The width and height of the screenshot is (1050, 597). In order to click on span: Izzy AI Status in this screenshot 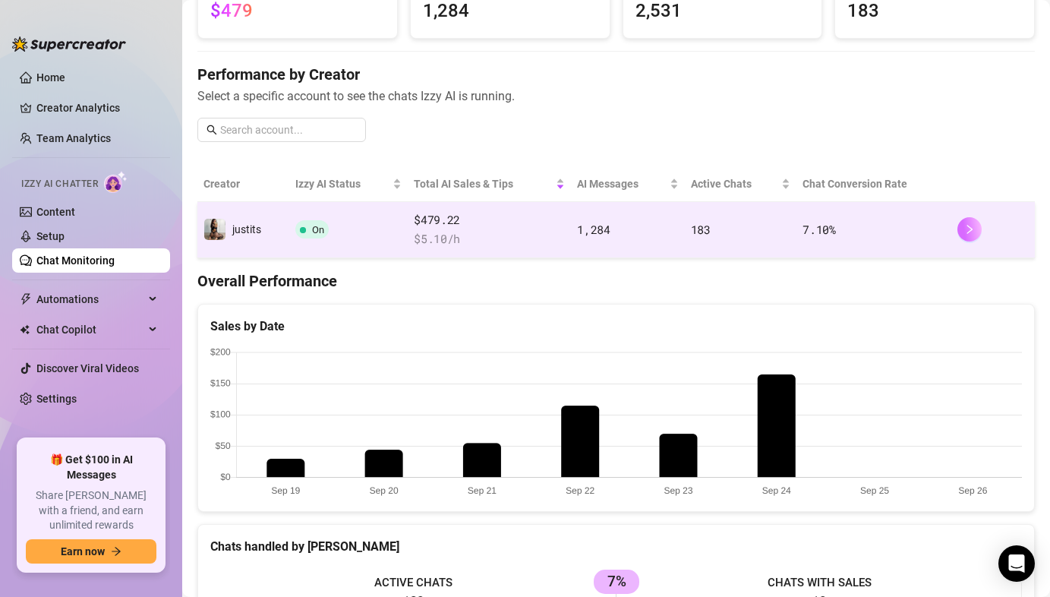, I will do `click(342, 184)`.